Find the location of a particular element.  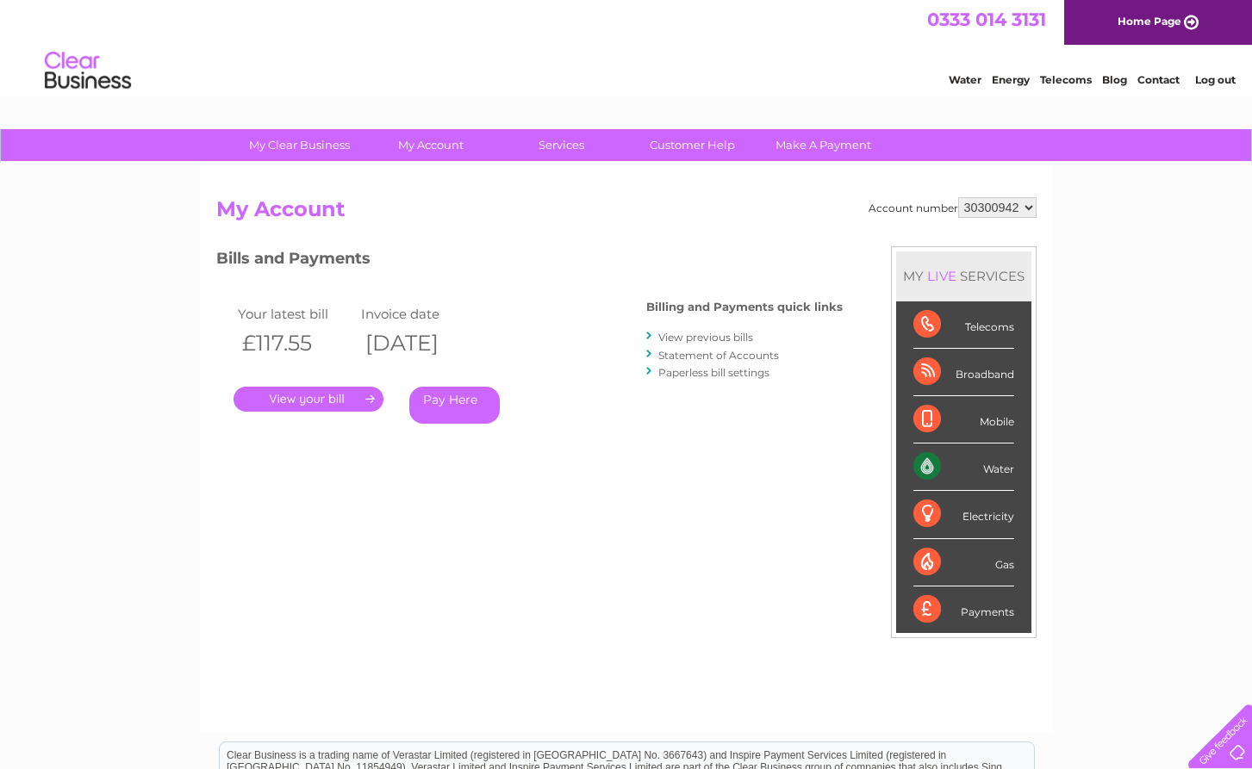

a: Pay Here is located at coordinates (454, 405).